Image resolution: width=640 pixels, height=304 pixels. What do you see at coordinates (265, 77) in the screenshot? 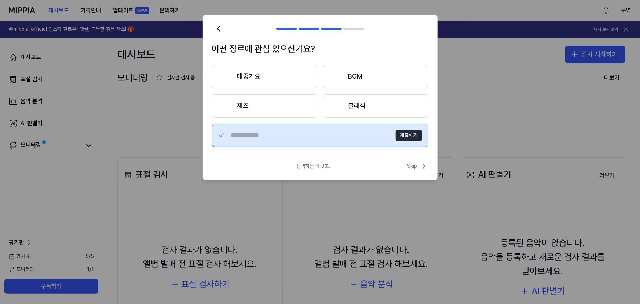
I see `button: 대중가요` at bounding box center [265, 77].